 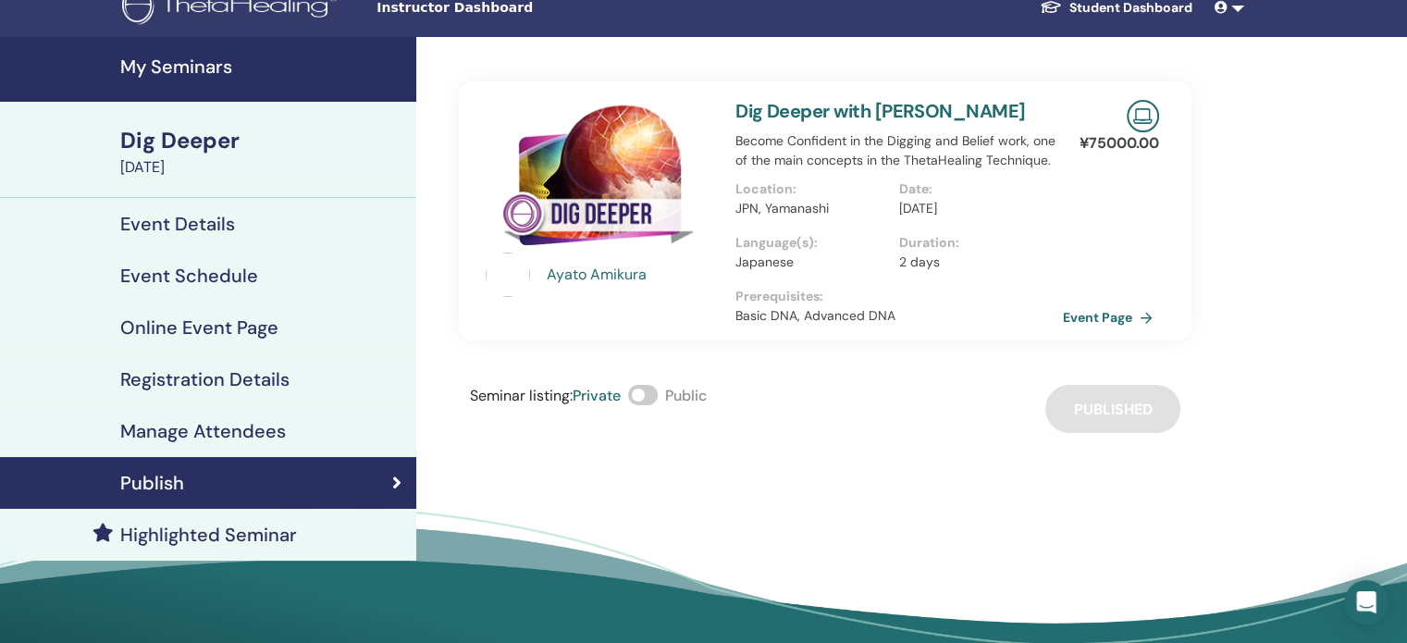 I want to click on img: Dig Deeper, so click(x=599, y=179).